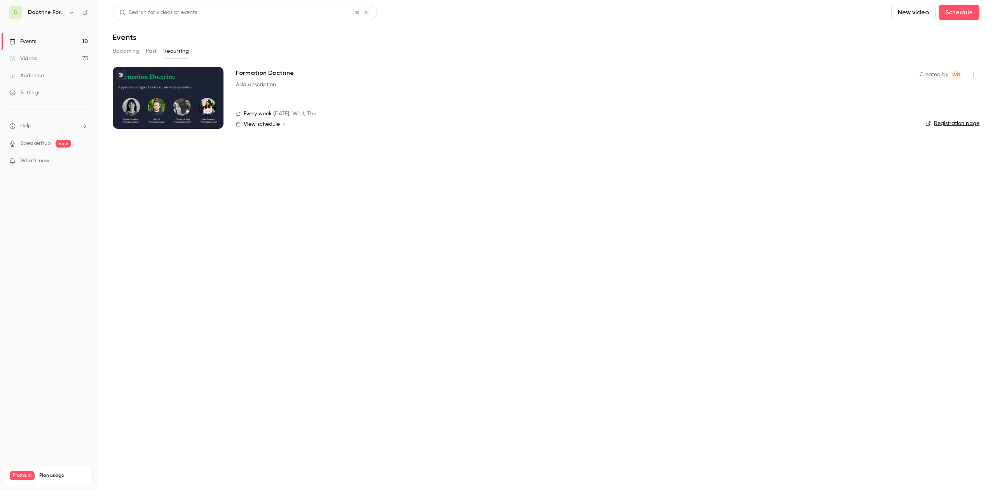 The image size is (995, 490). I want to click on a: Add description, so click(256, 85).